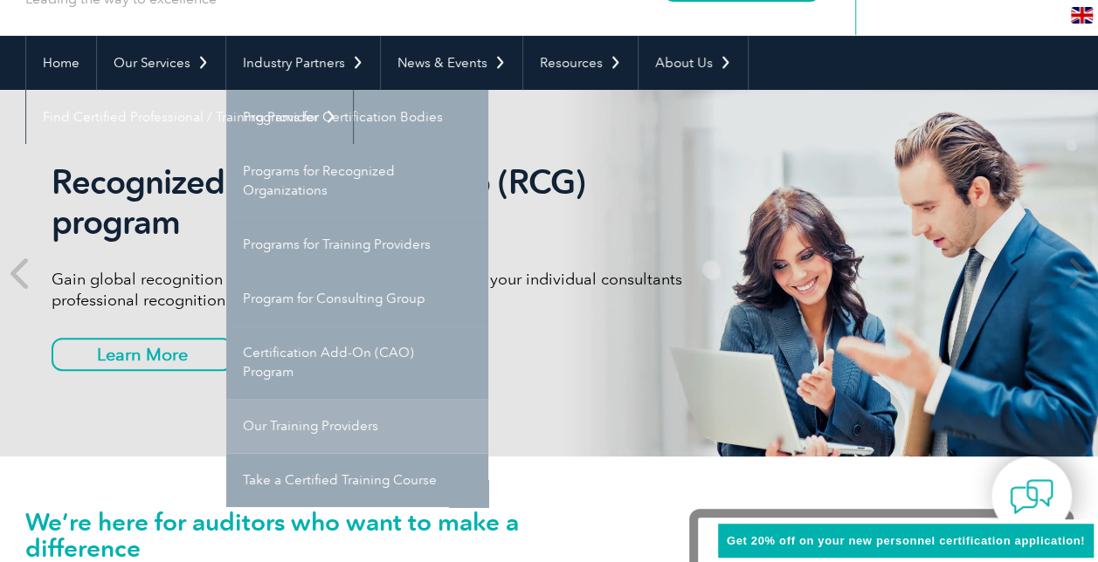 The image size is (1098, 562). I want to click on a: News & Events, so click(451, 63).